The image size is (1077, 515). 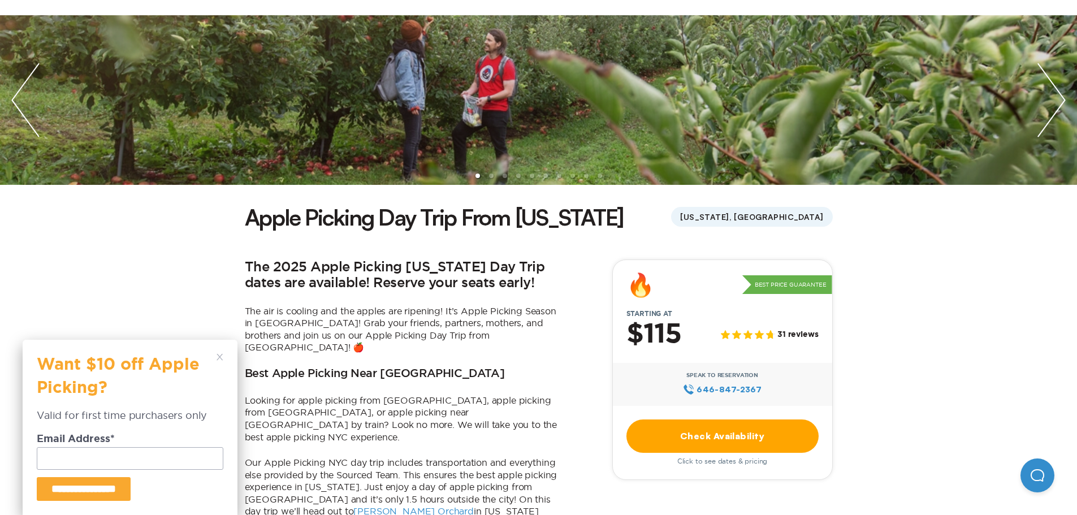 What do you see at coordinates (649, 314) in the screenshot?
I see `span: Starting at` at bounding box center [649, 314].